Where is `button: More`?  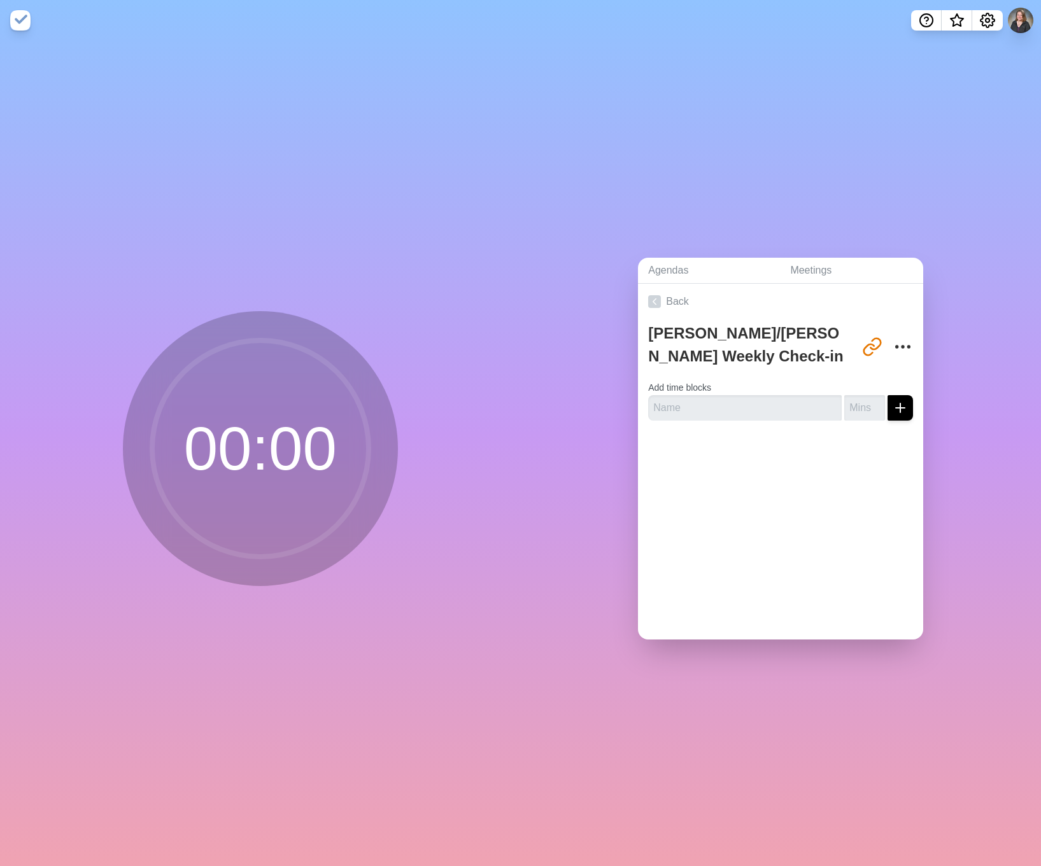 button: More is located at coordinates (903, 347).